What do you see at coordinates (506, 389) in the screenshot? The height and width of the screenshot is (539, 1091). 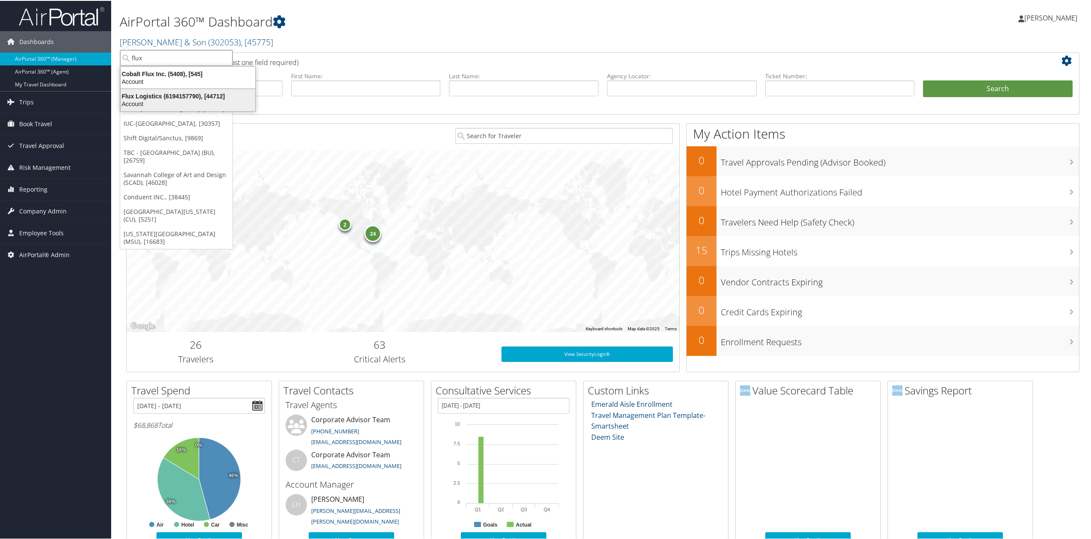 I see `h2: Consultative Services` at bounding box center [506, 389].